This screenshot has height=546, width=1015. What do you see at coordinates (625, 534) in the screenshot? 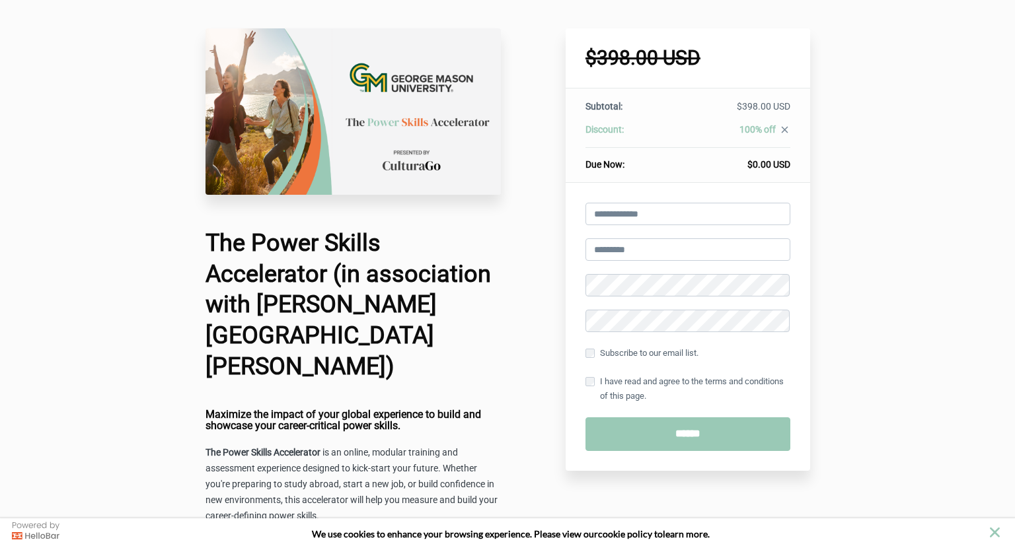
I see `span: cookie policy` at bounding box center [625, 534].